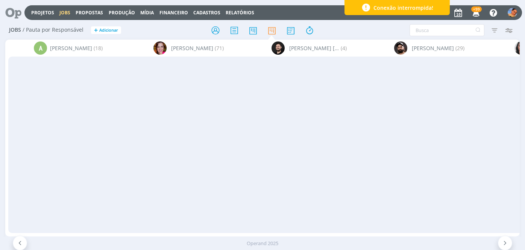 The image size is (525, 250). Describe the element at coordinates (447, 30) in the screenshot. I see `input: Busca` at that location.